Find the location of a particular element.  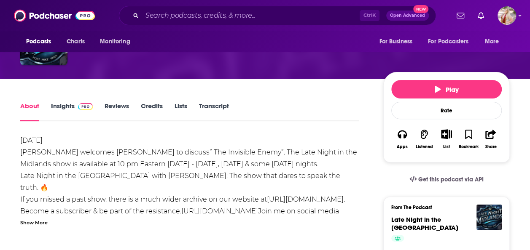

img: Podchaser - Follow, Share and Rate Podcasts is located at coordinates (54, 16).